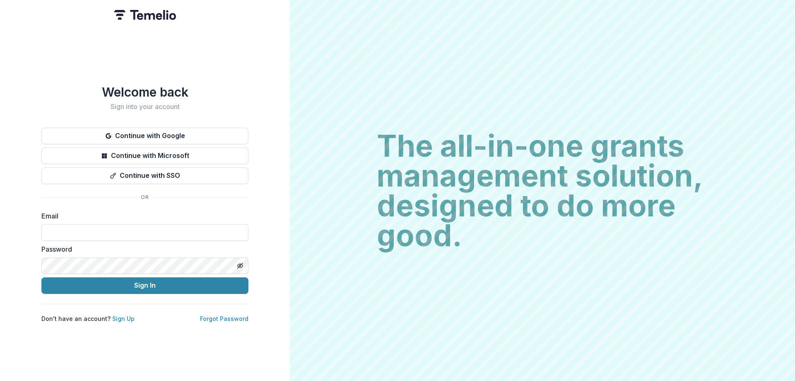  I want to click on button: Continue with SSO, so click(145, 176).